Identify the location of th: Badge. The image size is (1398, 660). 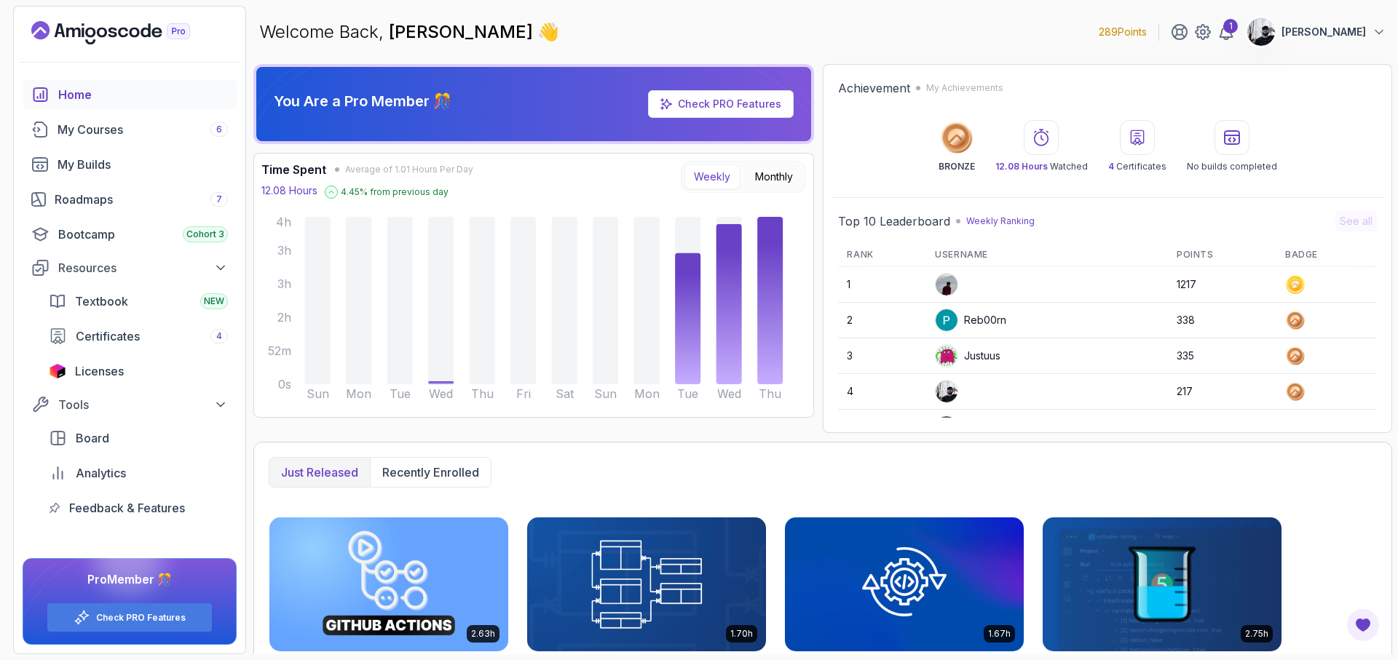
(1327, 255).